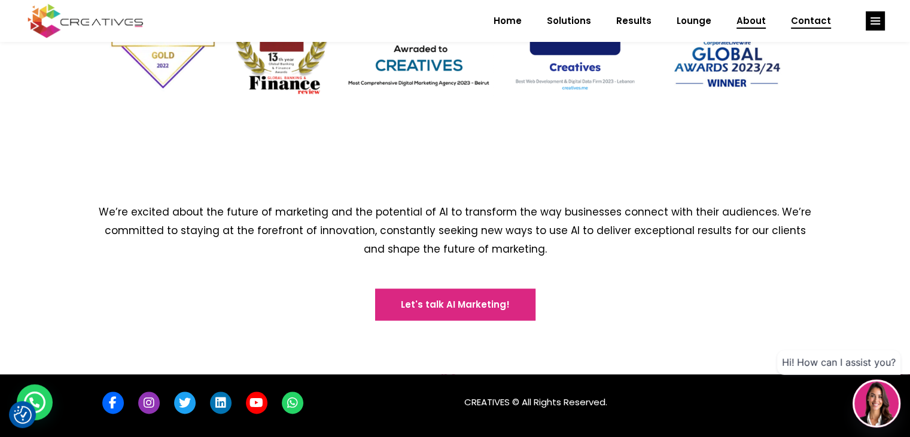 The width and height of the screenshot is (910, 437). I want to click on span: Contact, so click(810, 21).